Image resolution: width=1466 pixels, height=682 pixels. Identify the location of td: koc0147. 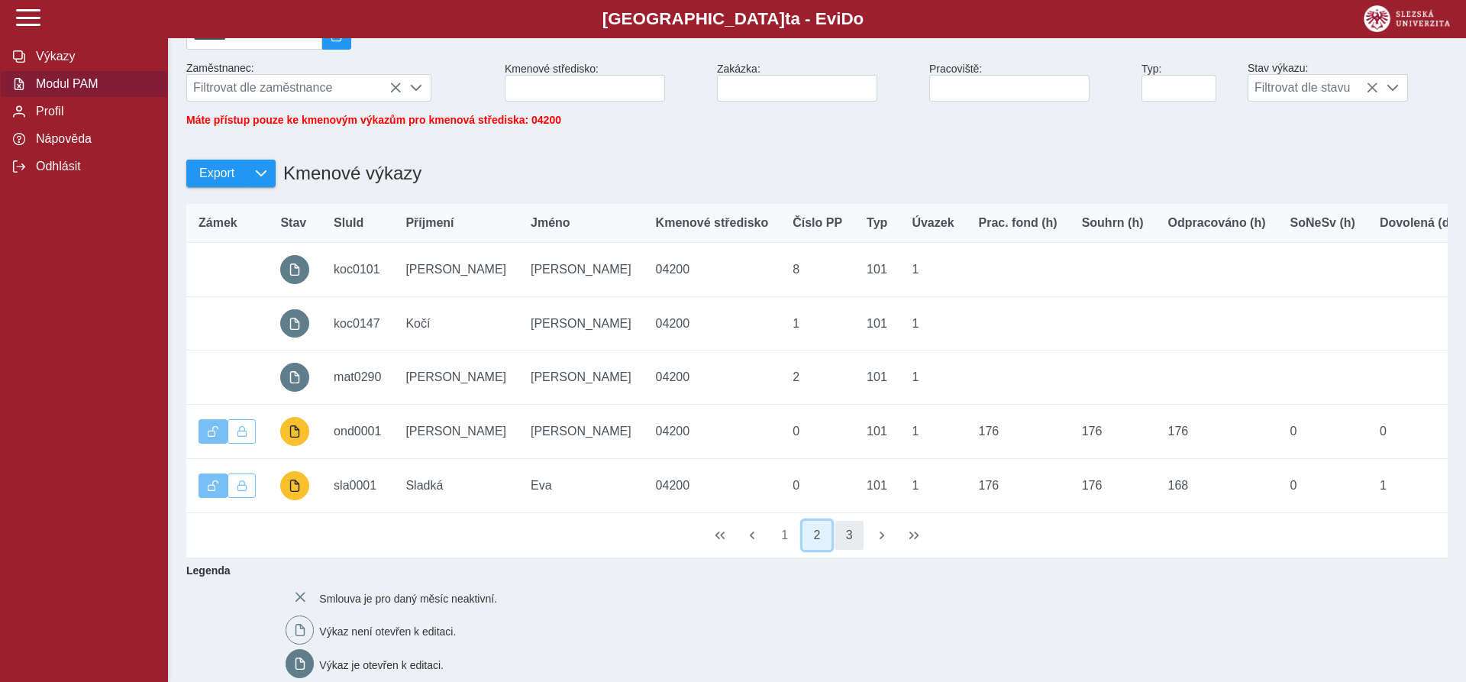
(357, 323).